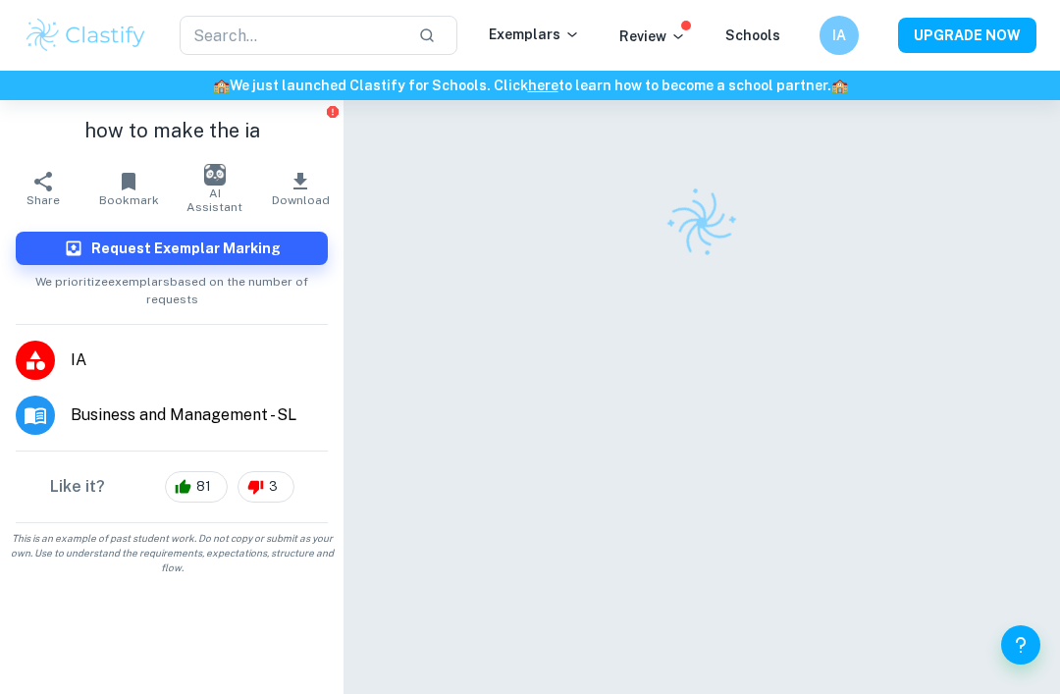  Describe the element at coordinates (172, 553) in the screenshot. I see `span: This is an example of past student work. Do not copy or submit as your own. Use to understand the...` at that location.